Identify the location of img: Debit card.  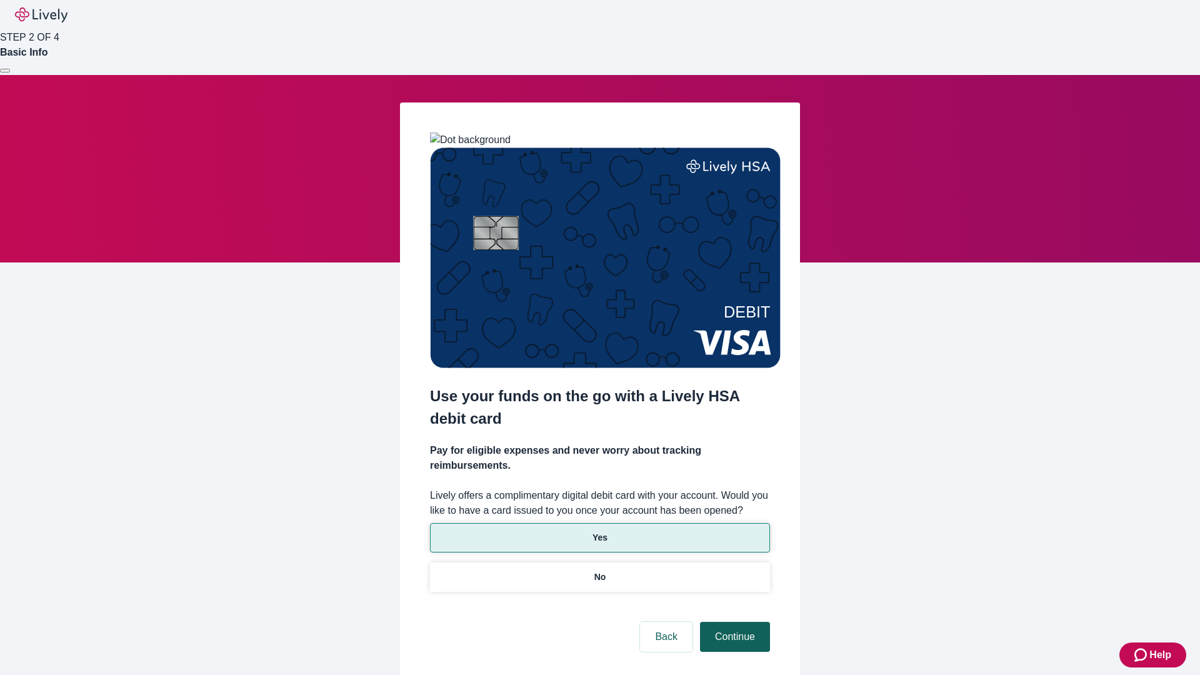
(605, 257).